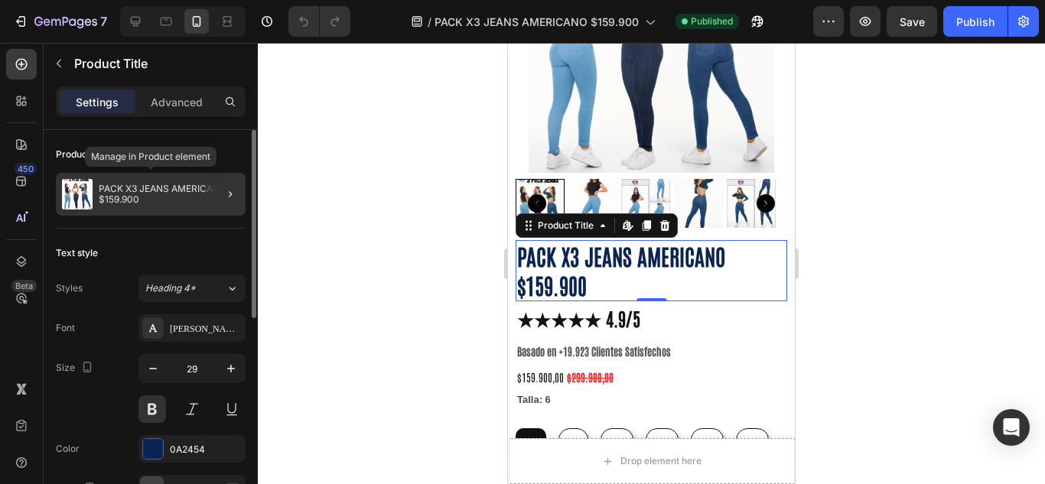 This screenshot has width=1045, height=484. Describe the element at coordinates (103, 21) in the screenshot. I see `p: 7` at that location.